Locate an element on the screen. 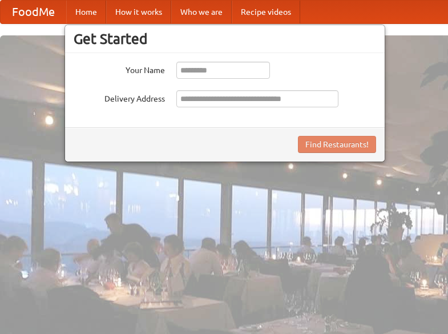  label: Delivery Address is located at coordinates (119, 97).